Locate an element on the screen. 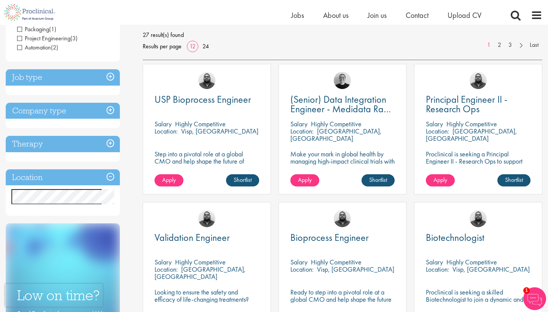  span: Contact is located at coordinates (417, 15).